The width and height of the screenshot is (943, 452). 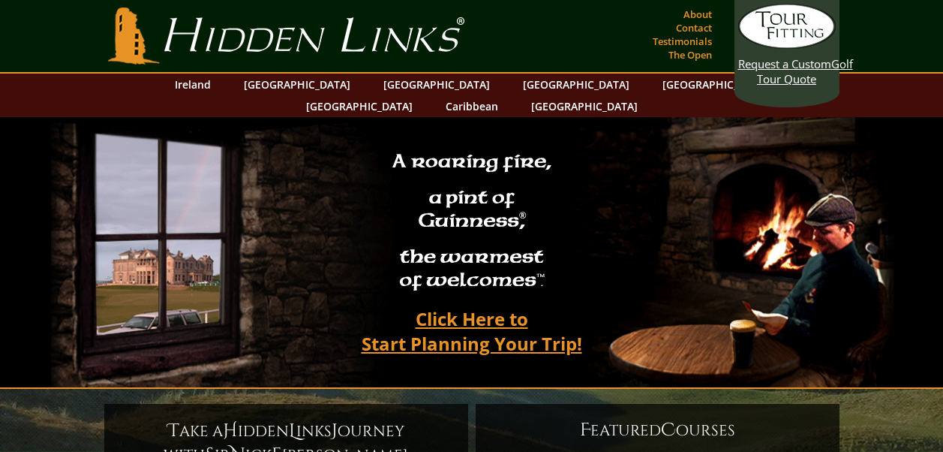 I want to click on a: Contact, so click(x=694, y=28).